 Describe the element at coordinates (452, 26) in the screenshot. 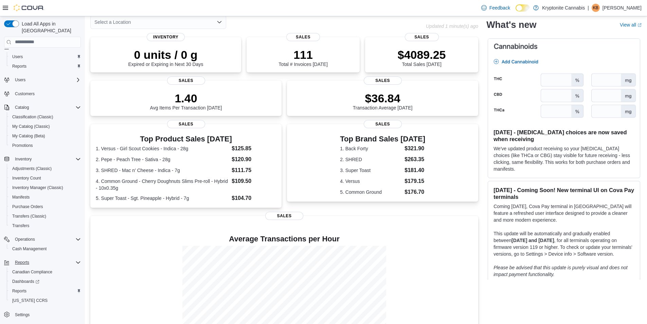

I see `p: Updated 1 minute(s) ago` at that location.